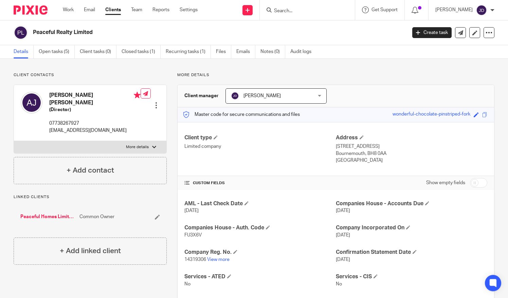  I want to click on a: Reports, so click(161, 10).